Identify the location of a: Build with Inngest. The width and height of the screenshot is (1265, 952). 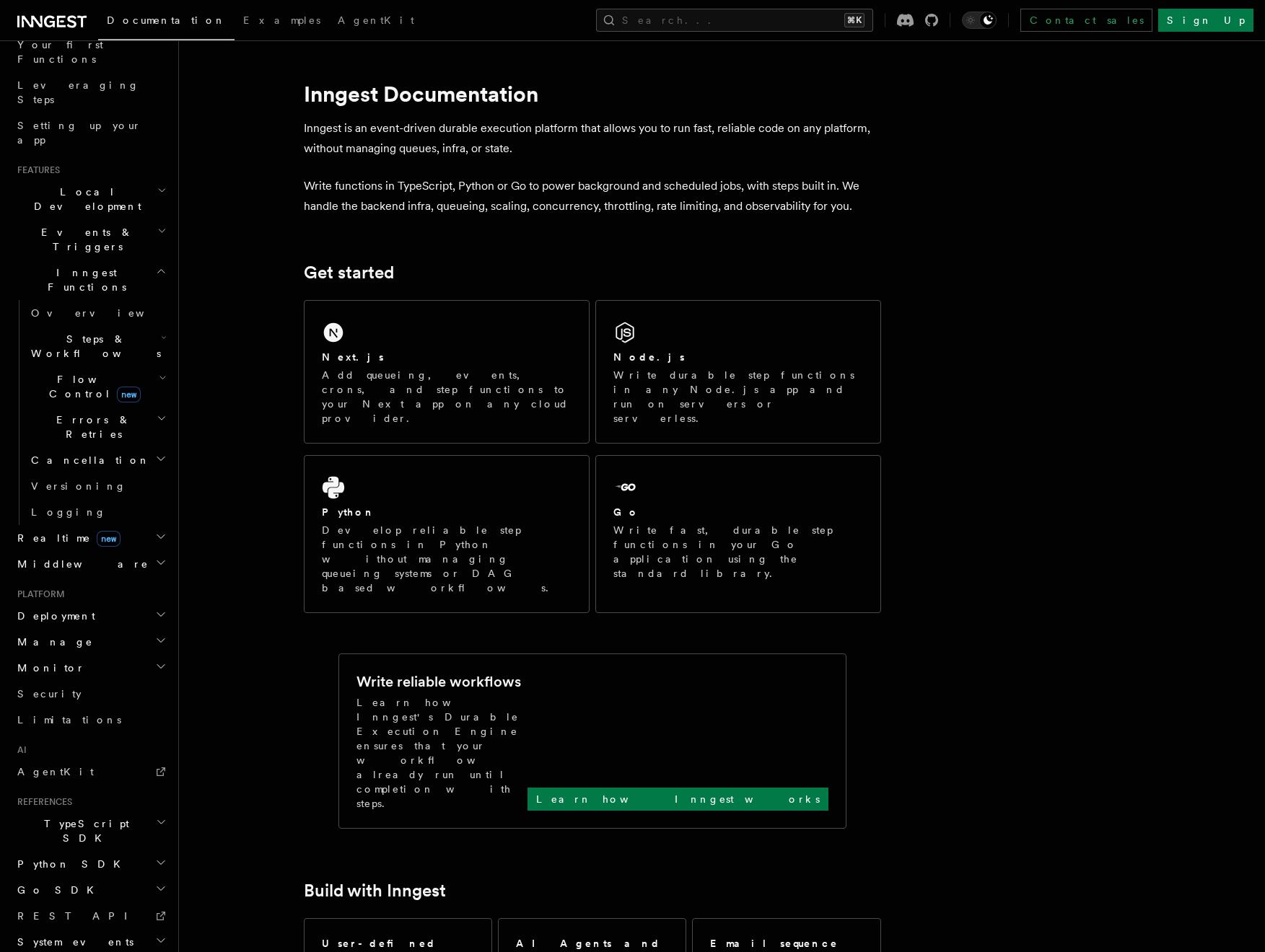
(375, 891).